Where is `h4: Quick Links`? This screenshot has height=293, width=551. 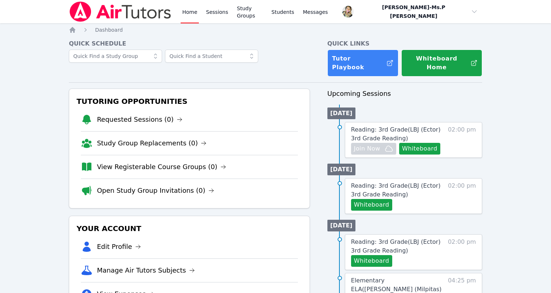
h4: Quick Links is located at coordinates (404, 44).